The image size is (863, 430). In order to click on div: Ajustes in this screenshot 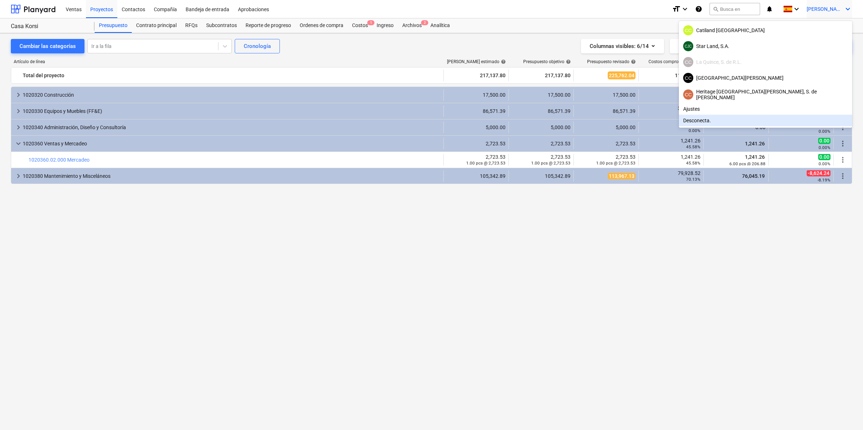, I will do `click(765, 109)`.